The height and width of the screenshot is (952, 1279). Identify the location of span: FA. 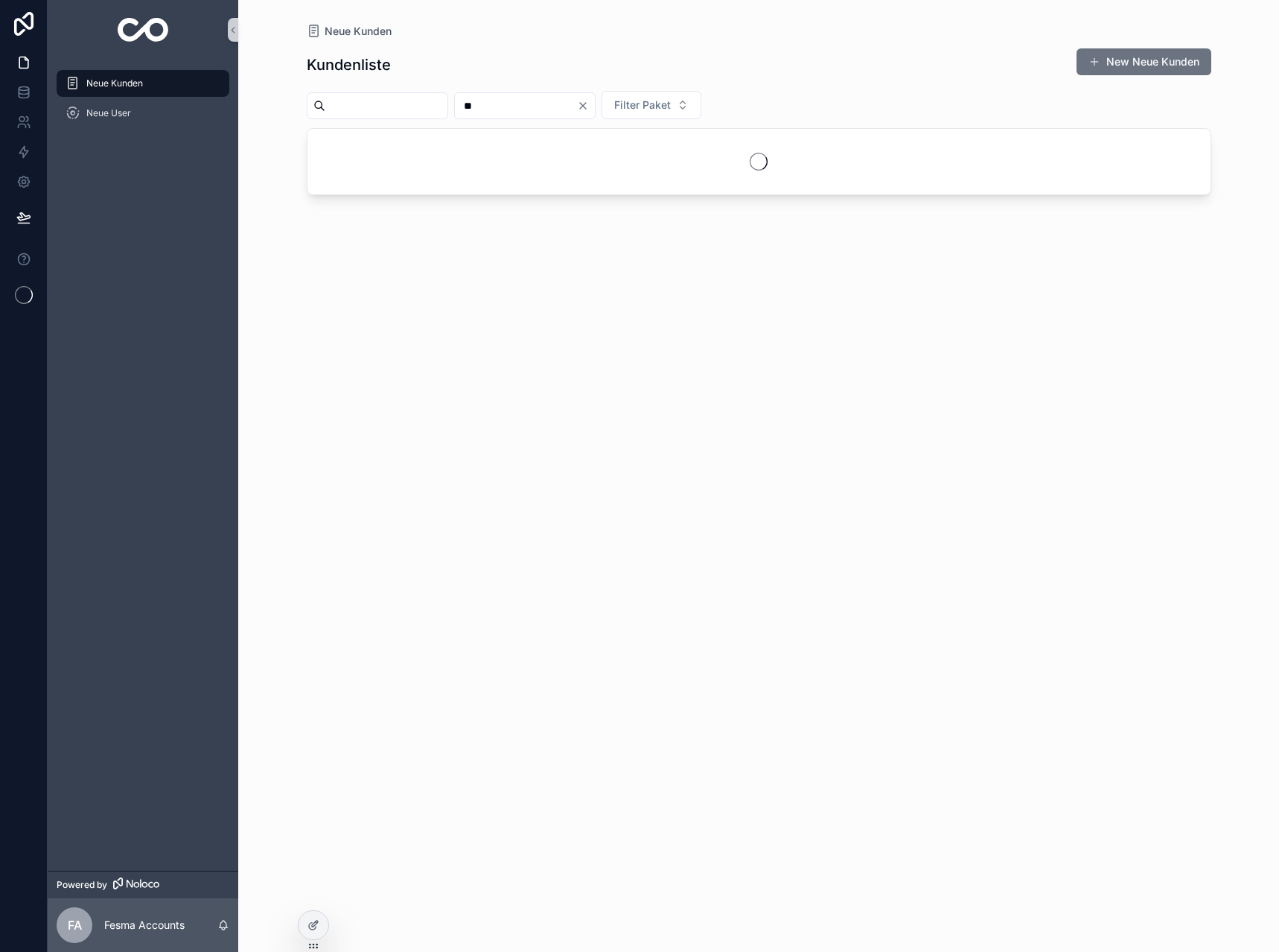
(75, 925).